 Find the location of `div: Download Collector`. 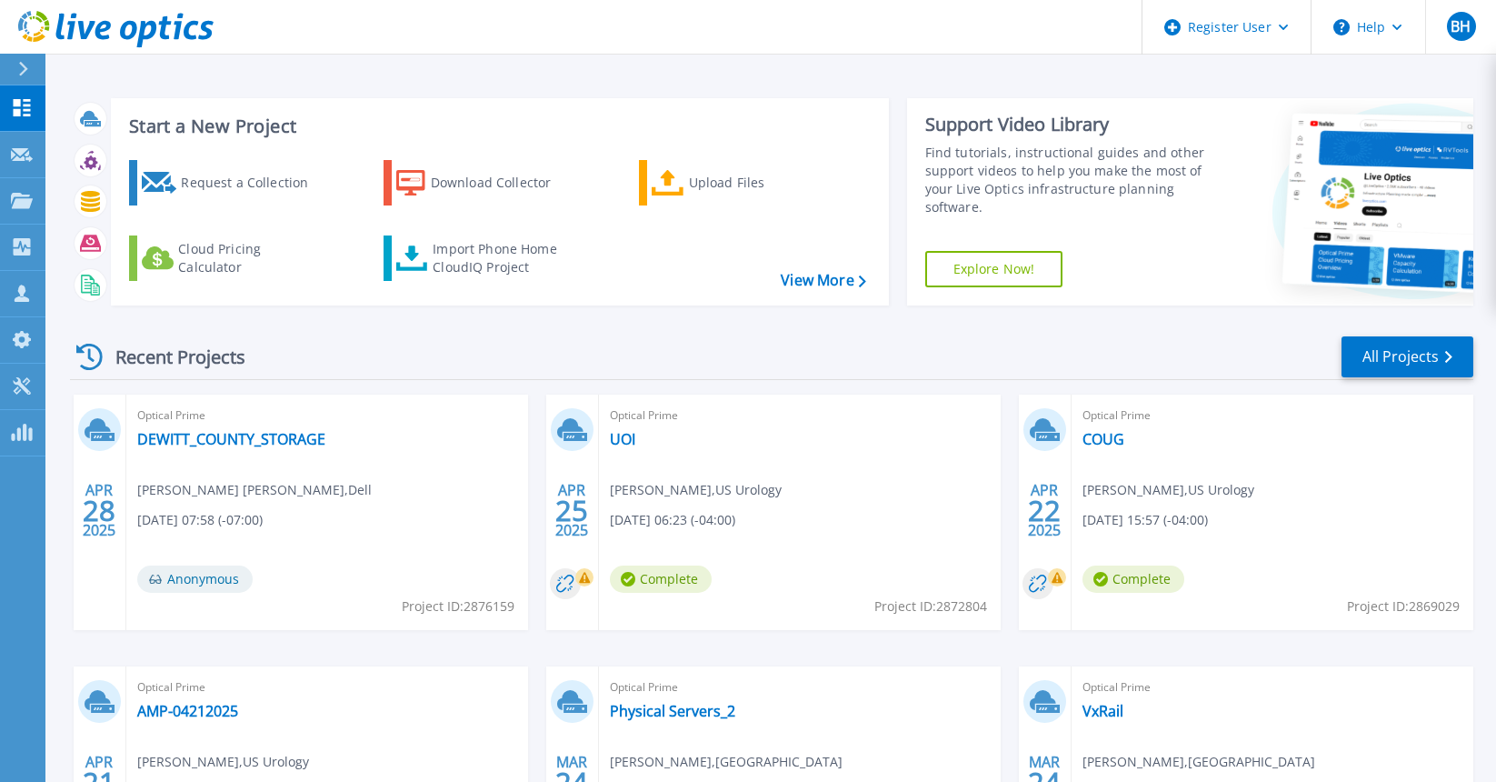

div: Download Collector is located at coordinates (504, 183).